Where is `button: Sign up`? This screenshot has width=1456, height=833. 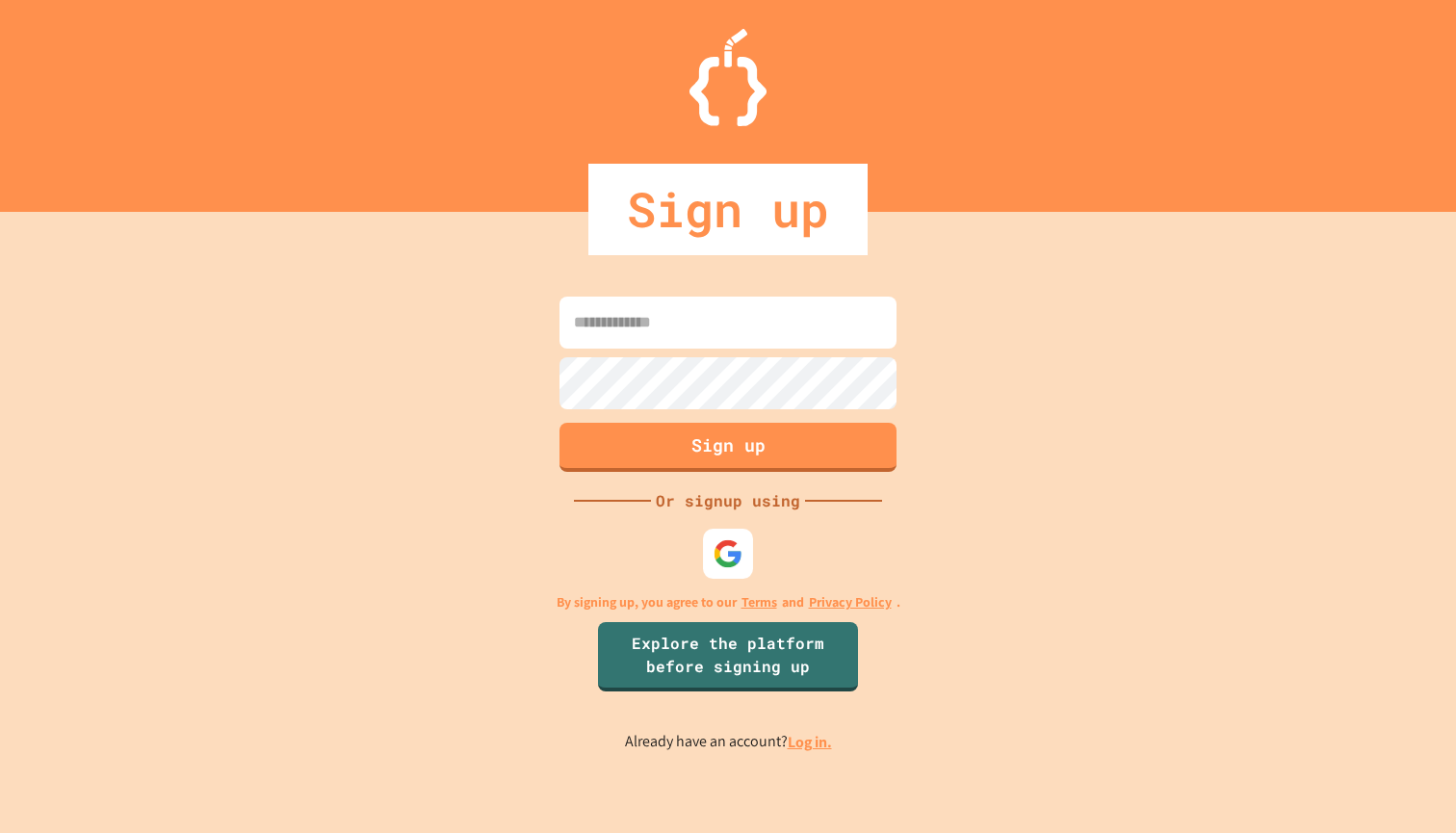
button: Sign up is located at coordinates (728, 446).